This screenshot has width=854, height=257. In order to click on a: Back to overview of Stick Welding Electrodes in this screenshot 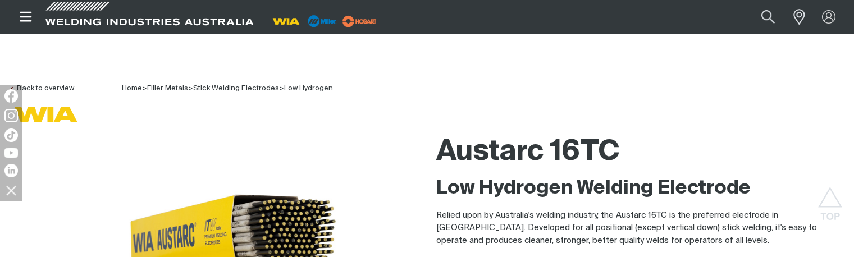, I will do `click(42, 88)`.